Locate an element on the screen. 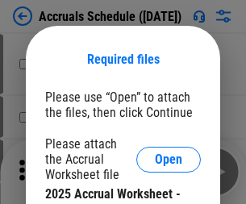 This screenshot has height=204, width=246. div: Required files is located at coordinates (123, 59).